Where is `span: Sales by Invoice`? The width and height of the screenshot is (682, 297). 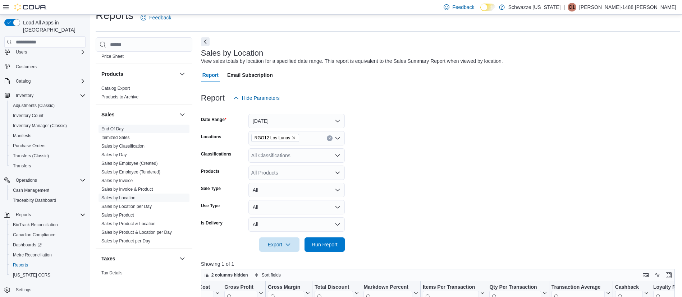 span: Sales by Invoice is located at coordinates (117, 181).